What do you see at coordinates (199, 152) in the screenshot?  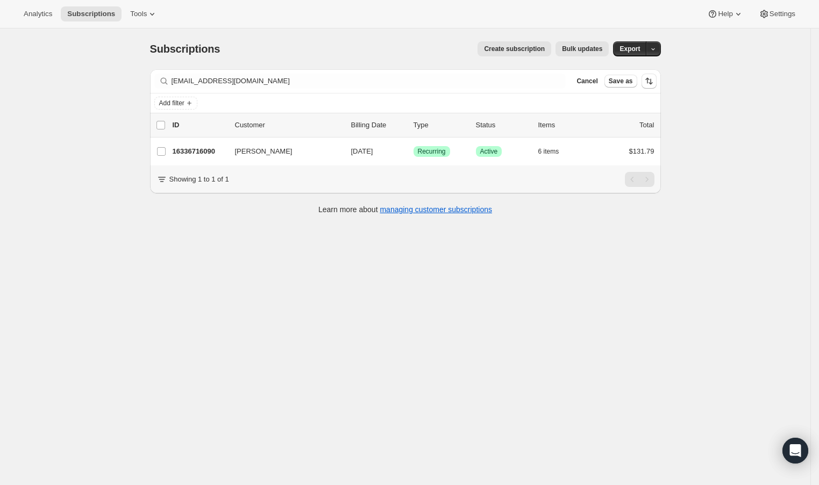 I see `p: 16336716090` at bounding box center [199, 152].